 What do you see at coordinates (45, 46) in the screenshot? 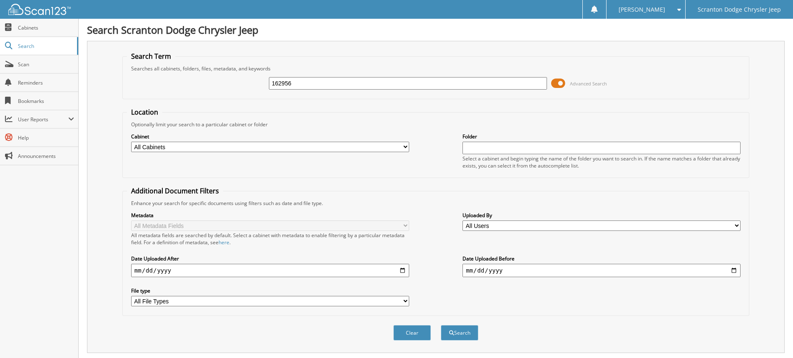
I see `span: Search` at bounding box center [45, 46].